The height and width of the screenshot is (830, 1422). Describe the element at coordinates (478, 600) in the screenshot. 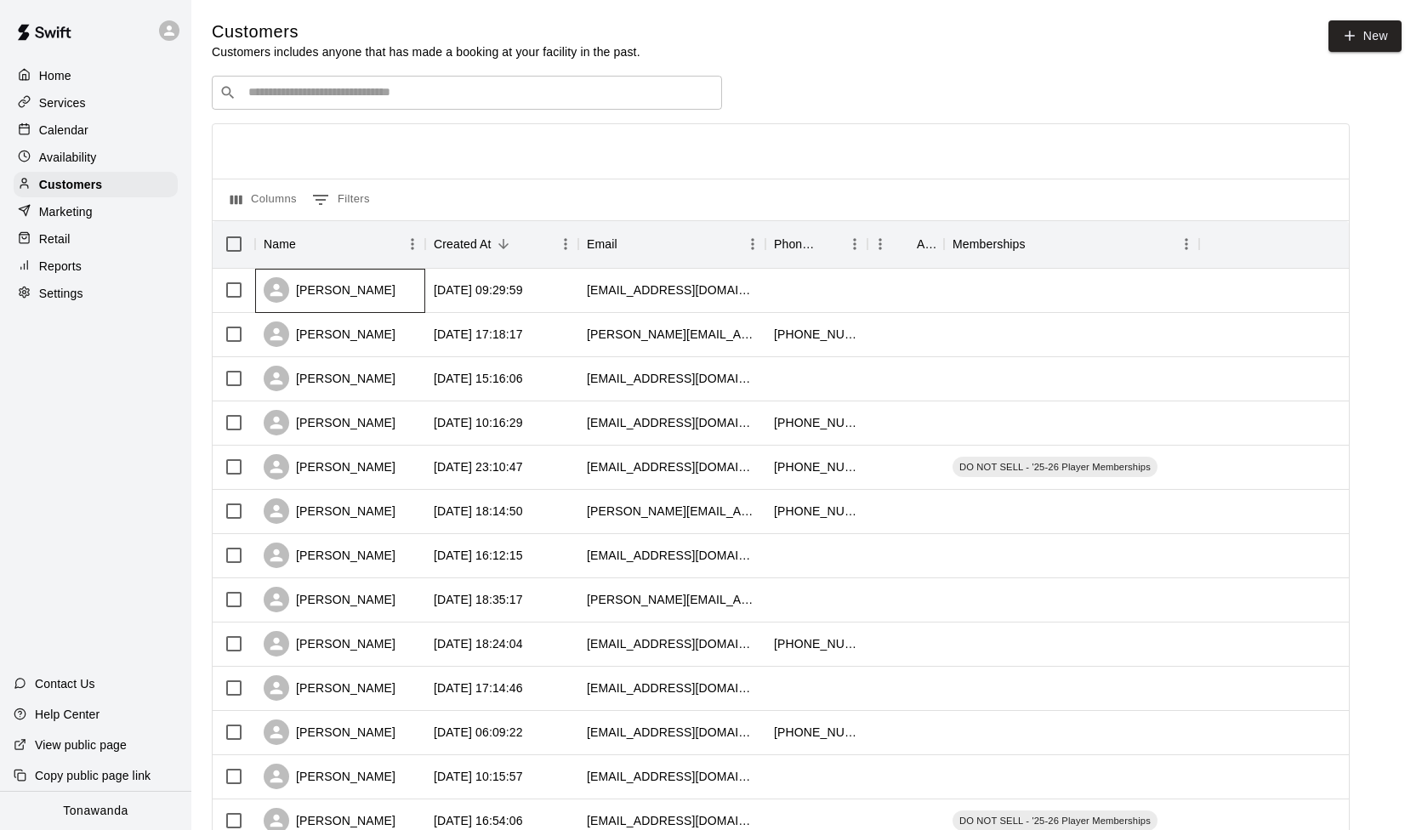

I see `div: 2025-09-11 18:35:17` at that location.